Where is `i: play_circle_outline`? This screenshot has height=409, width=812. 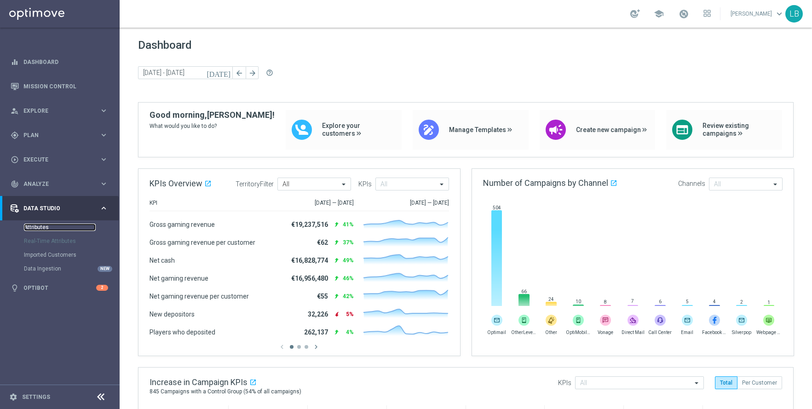 i: play_circle_outline is located at coordinates (15, 160).